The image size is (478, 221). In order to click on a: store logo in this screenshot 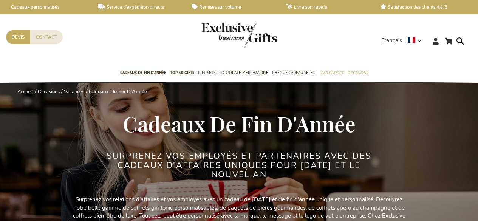, I will do `click(220, 35)`.